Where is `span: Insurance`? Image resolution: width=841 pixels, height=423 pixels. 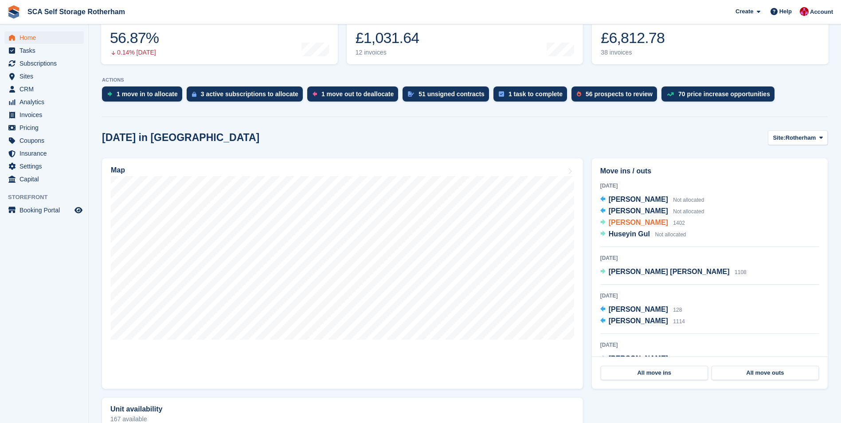 span: Insurance is located at coordinates (46, 153).